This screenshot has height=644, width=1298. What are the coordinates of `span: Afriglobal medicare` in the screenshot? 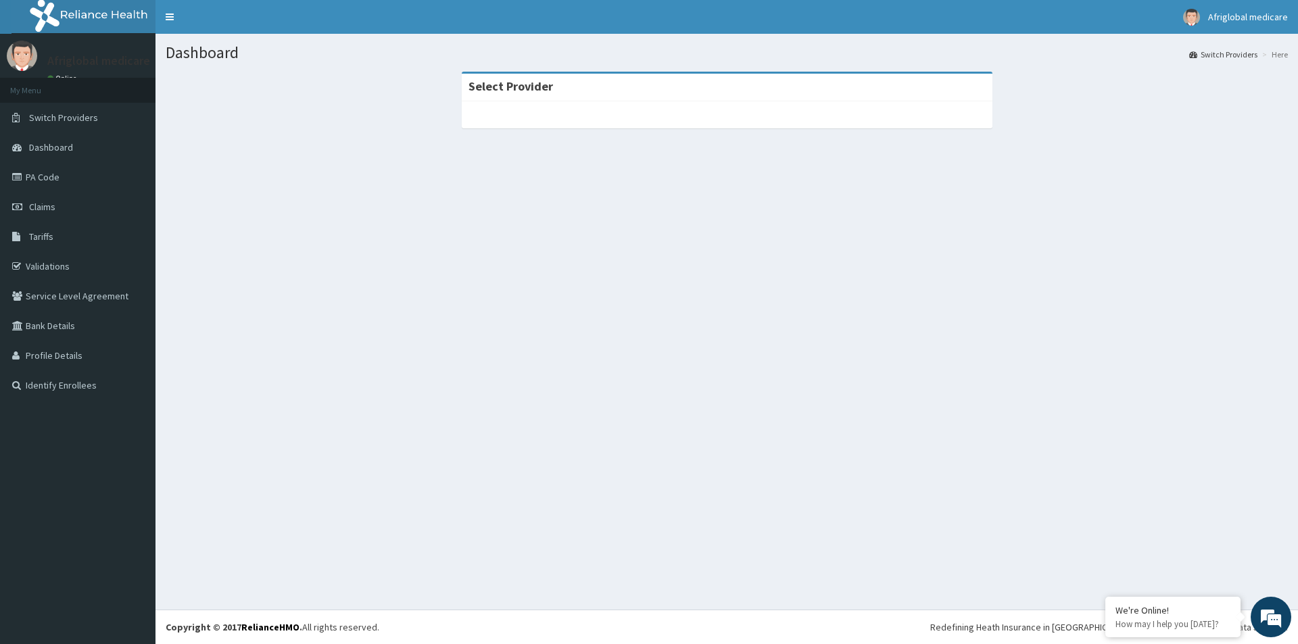 It's located at (1248, 17).